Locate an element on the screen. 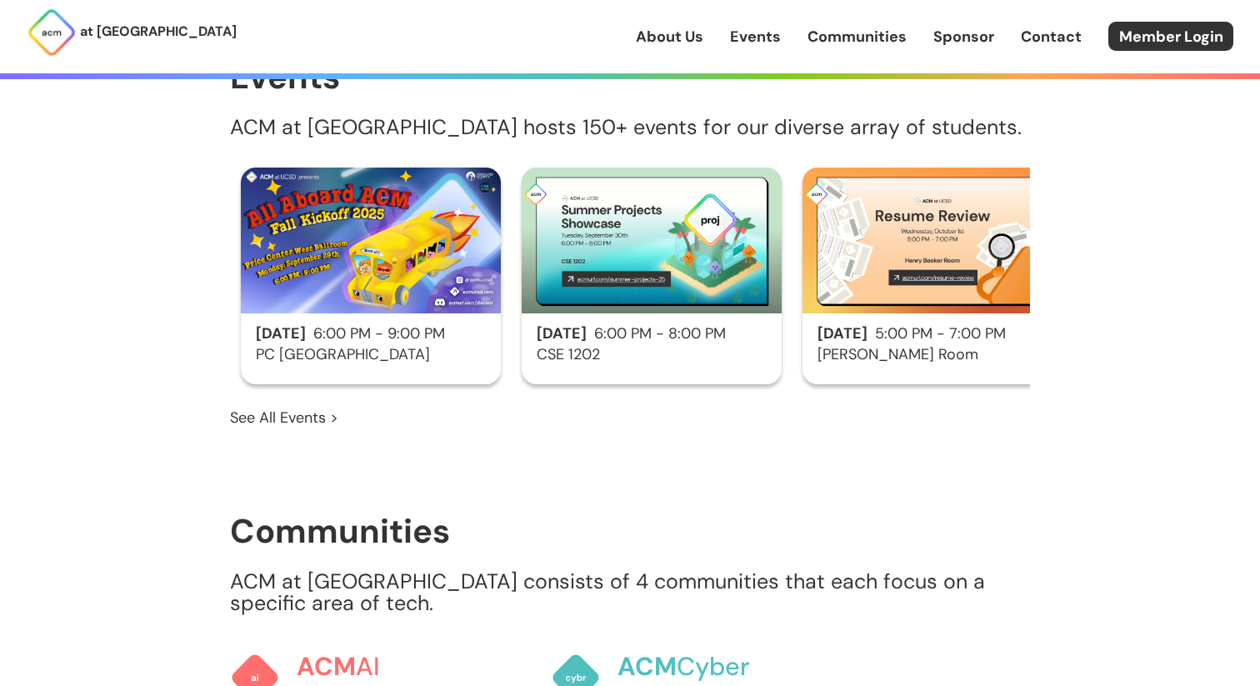  a: Communities is located at coordinates (857, 37).